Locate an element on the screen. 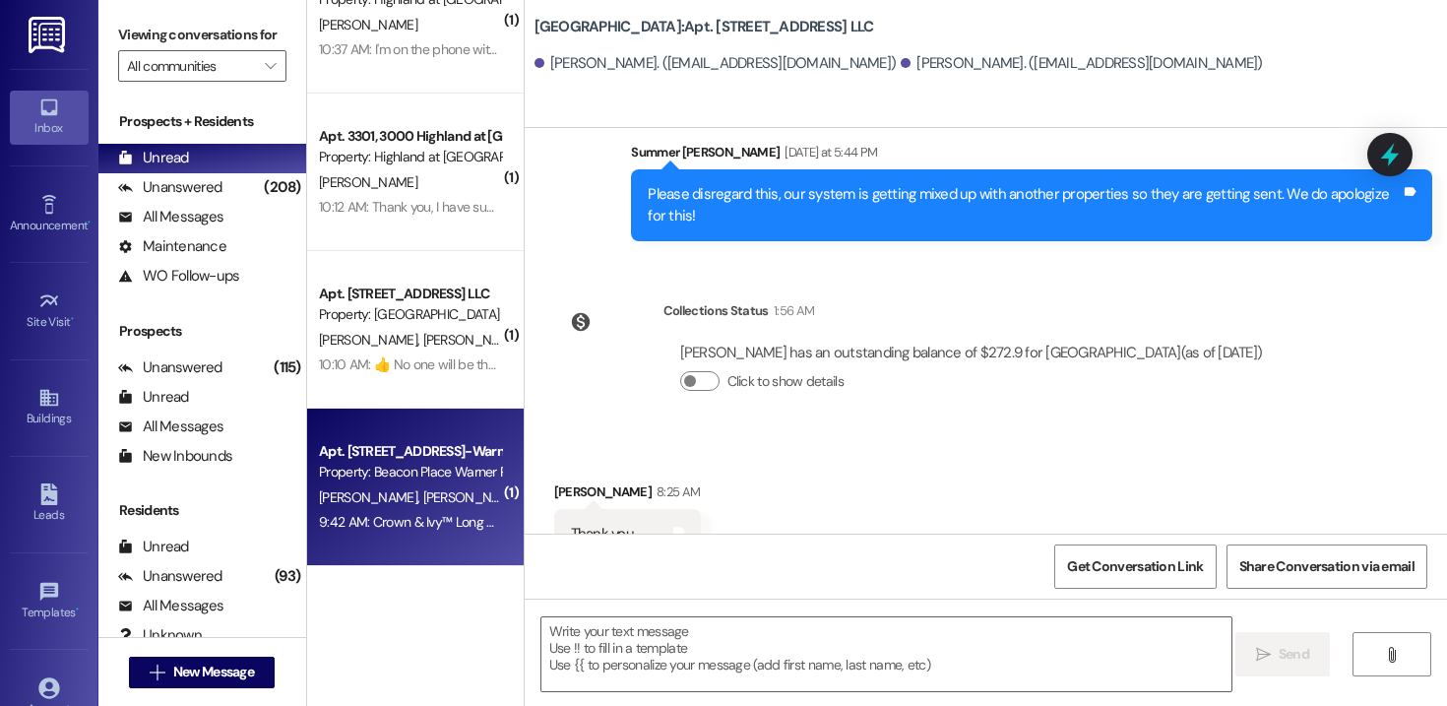  a: Inbox is located at coordinates (49, 117).